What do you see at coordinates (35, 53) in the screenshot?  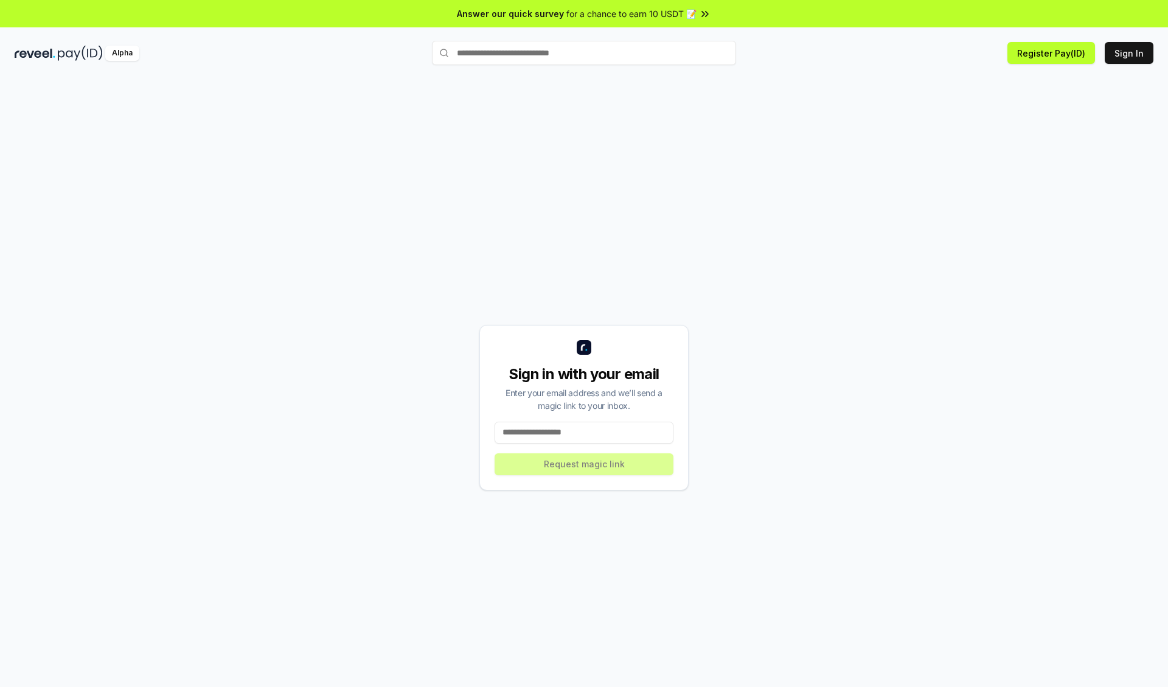 I see `img: reveel_dark` at bounding box center [35, 53].